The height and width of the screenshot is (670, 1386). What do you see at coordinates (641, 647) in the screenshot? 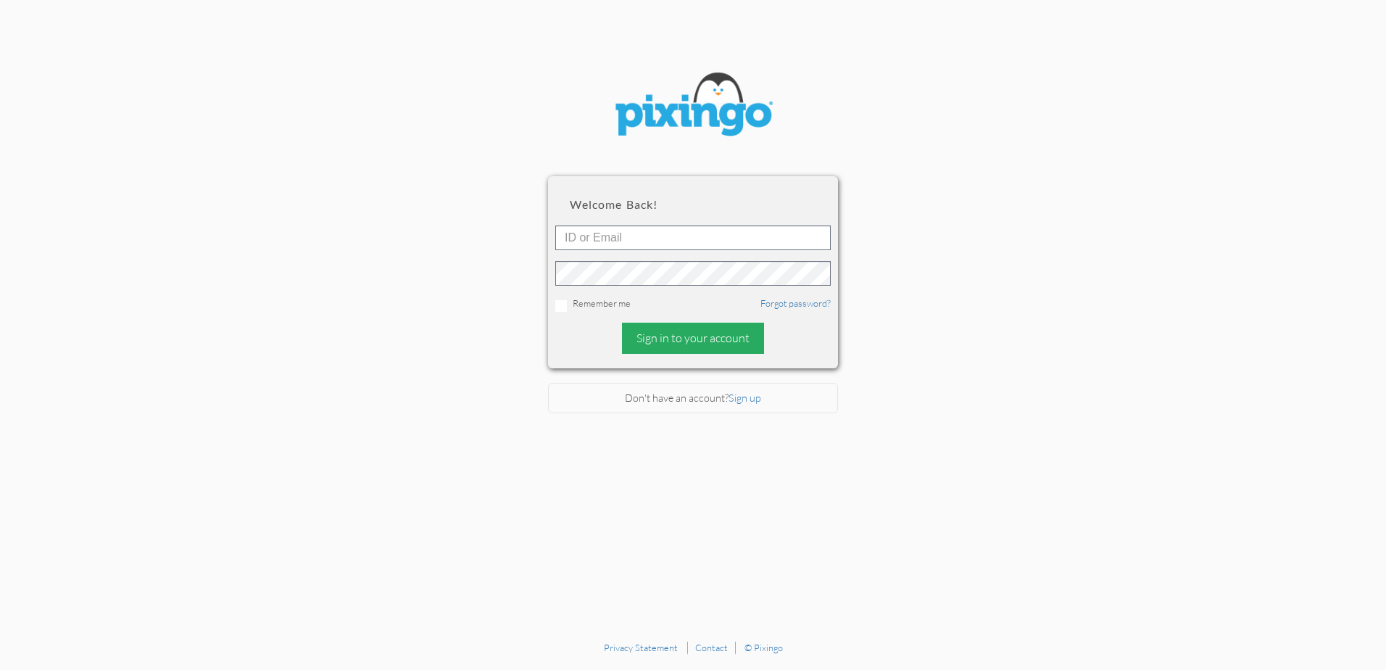
I see `a: Privacy Statement` at bounding box center [641, 647].